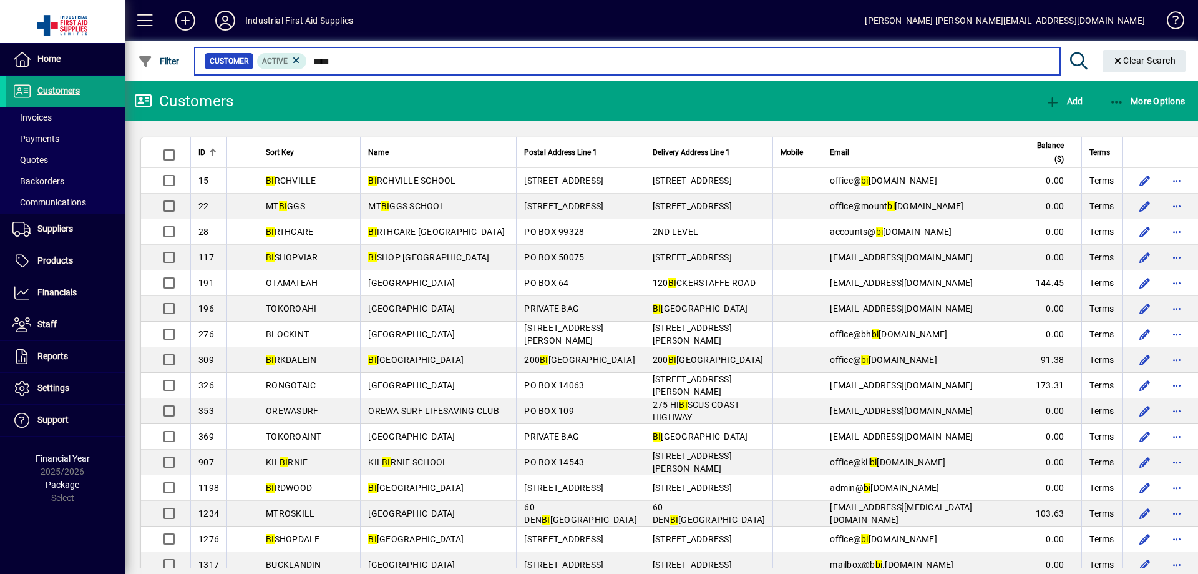  I want to click on span: TOKOROAHI, so click(291, 308).